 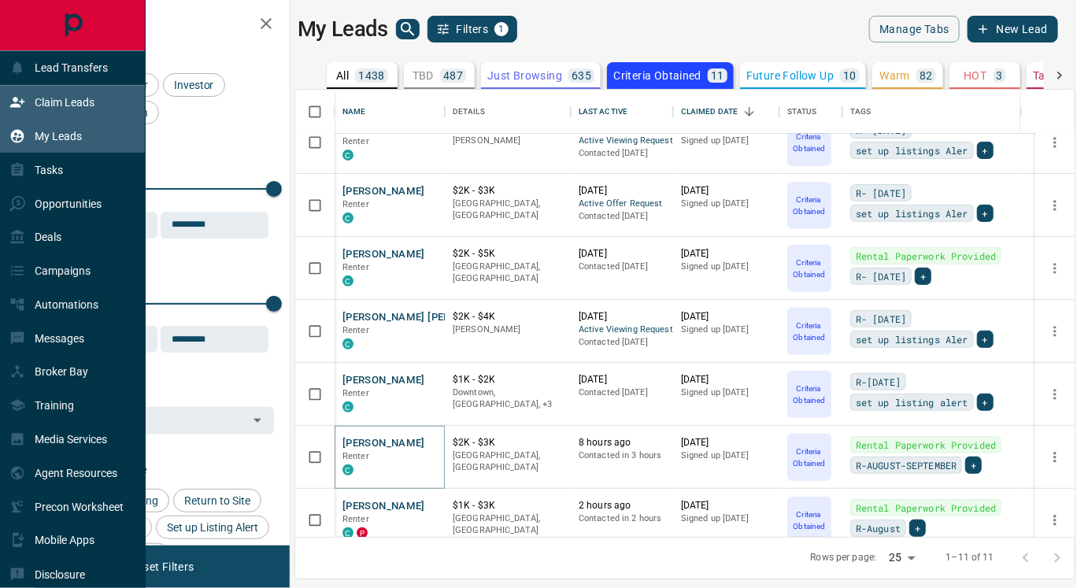 What do you see at coordinates (508, 505) in the screenshot?
I see `p: $1K - $3K` at bounding box center [508, 505].